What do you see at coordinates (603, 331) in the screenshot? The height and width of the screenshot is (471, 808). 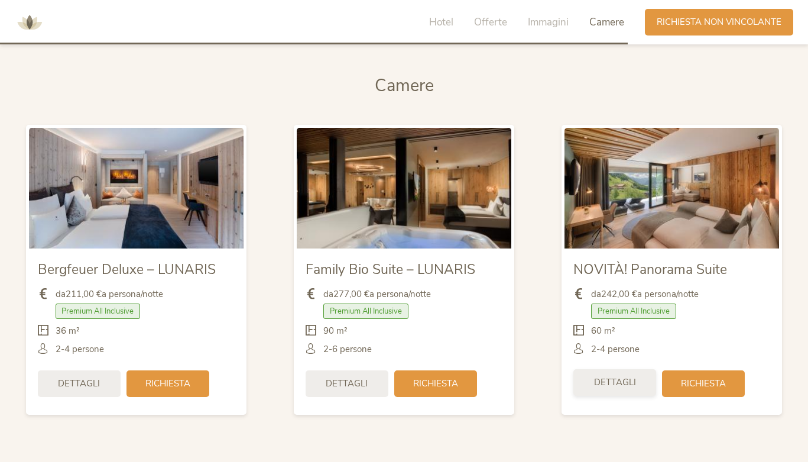 I see `span: 60 m²` at bounding box center [603, 331].